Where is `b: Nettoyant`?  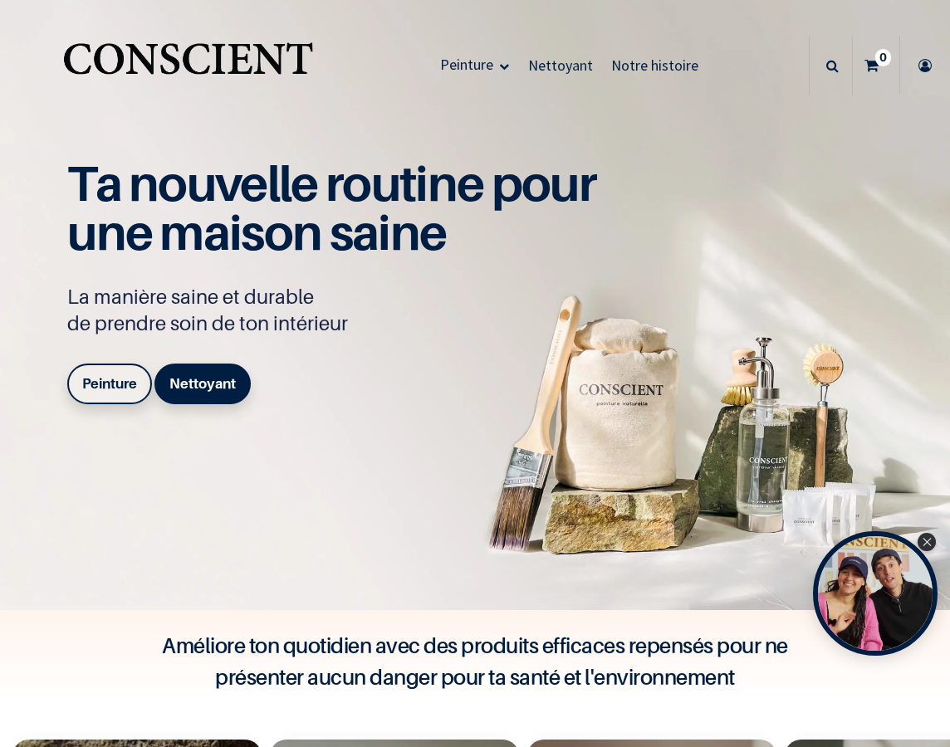 b: Nettoyant is located at coordinates (203, 384).